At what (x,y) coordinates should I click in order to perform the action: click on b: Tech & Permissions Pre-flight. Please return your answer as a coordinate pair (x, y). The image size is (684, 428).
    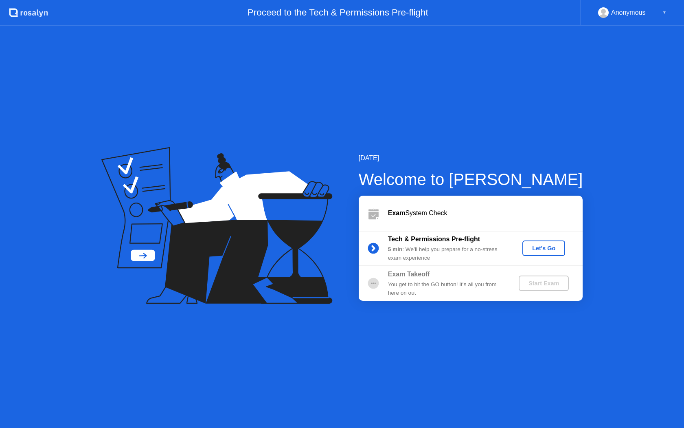
    Looking at the image, I should click on (434, 239).